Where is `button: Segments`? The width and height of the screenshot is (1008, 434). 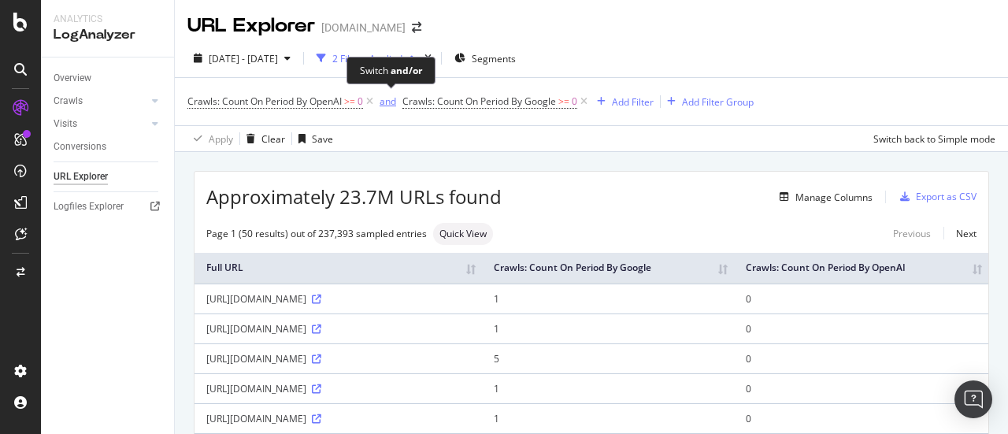 button: Segments is located at coordinates (485, 58).